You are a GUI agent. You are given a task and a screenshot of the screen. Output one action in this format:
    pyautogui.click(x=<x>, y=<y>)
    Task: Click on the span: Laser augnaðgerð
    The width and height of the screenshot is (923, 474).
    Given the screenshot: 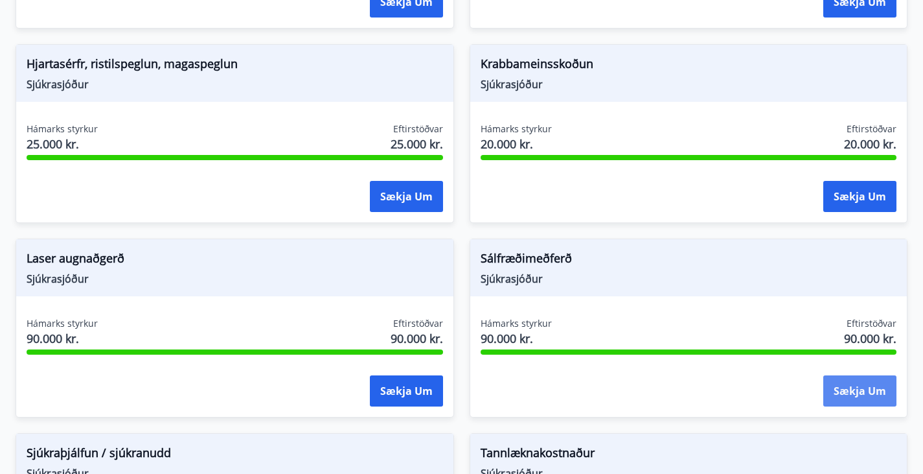 What is the action you would take?
    pyautogui.click(x=235, y=260)
    